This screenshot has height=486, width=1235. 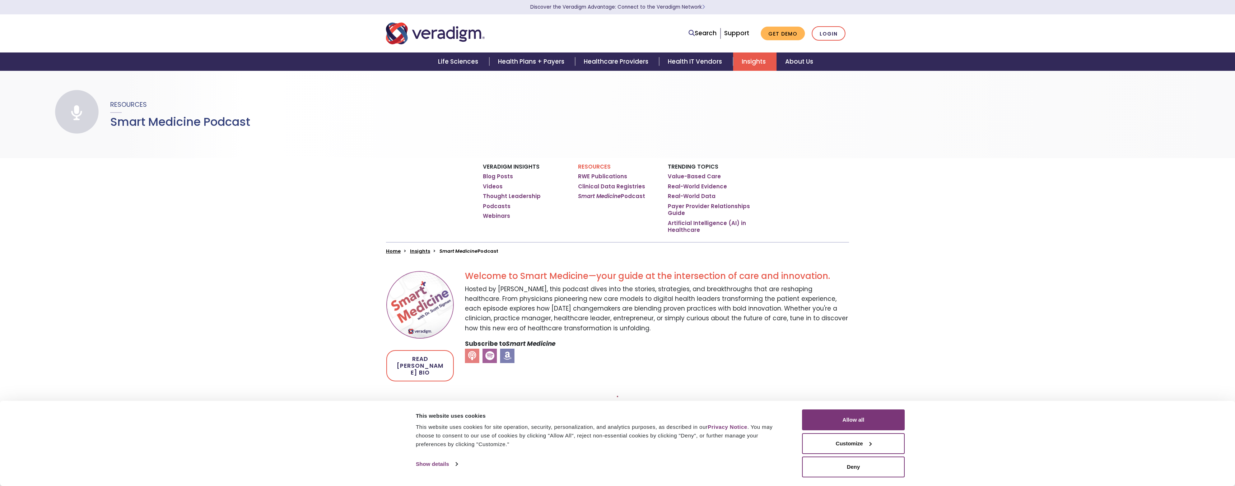 I want to click on a: About Us, so click(x=799, y=61).